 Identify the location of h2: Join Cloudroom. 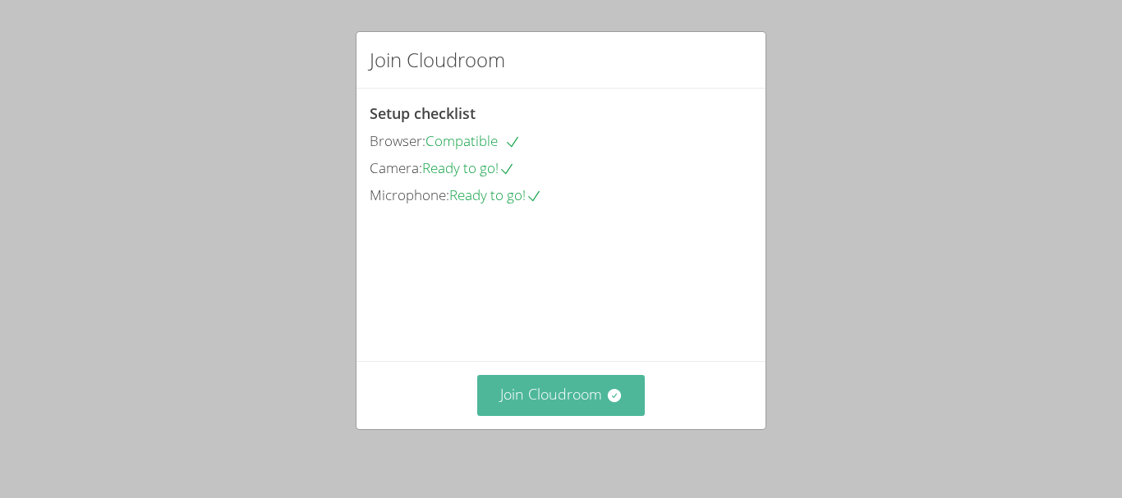
(437, 60).